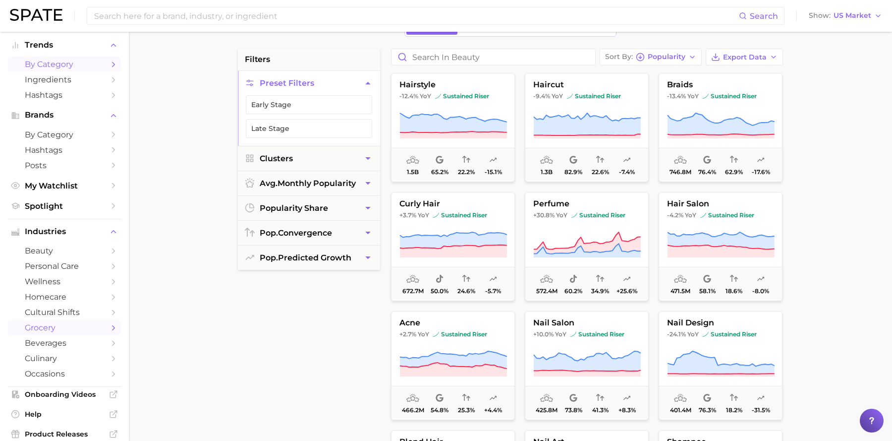 This screenshot has width=892, height=441. Describe the element at coordinates (734, 160) in the screenshot. I see `span: popularity convergence: High Convergence` at that location.